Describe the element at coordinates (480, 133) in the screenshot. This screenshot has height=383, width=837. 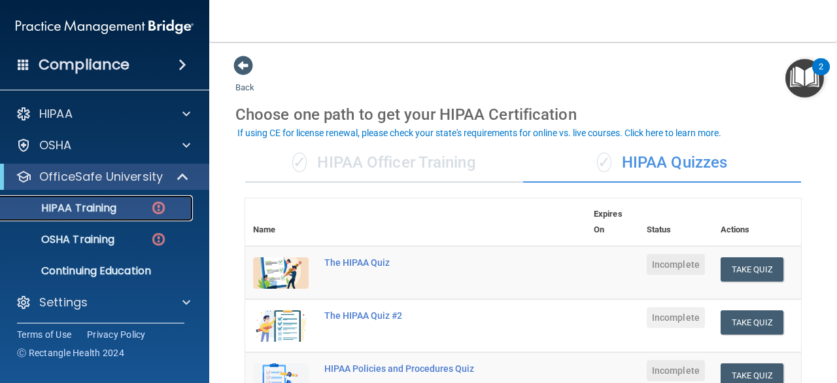
I see `button: If using CE for license renewal, please check your state's requirements for online vs. live cours...` at that location.